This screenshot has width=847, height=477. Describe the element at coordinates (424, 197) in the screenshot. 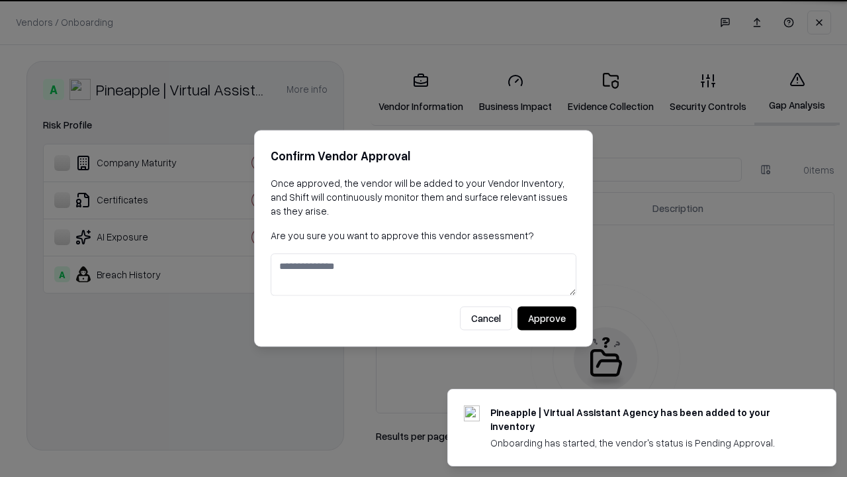

I see `p: Once approved, the vendor will be added to your Vendor Inventory, and Shift will continuously mon...` at that location.